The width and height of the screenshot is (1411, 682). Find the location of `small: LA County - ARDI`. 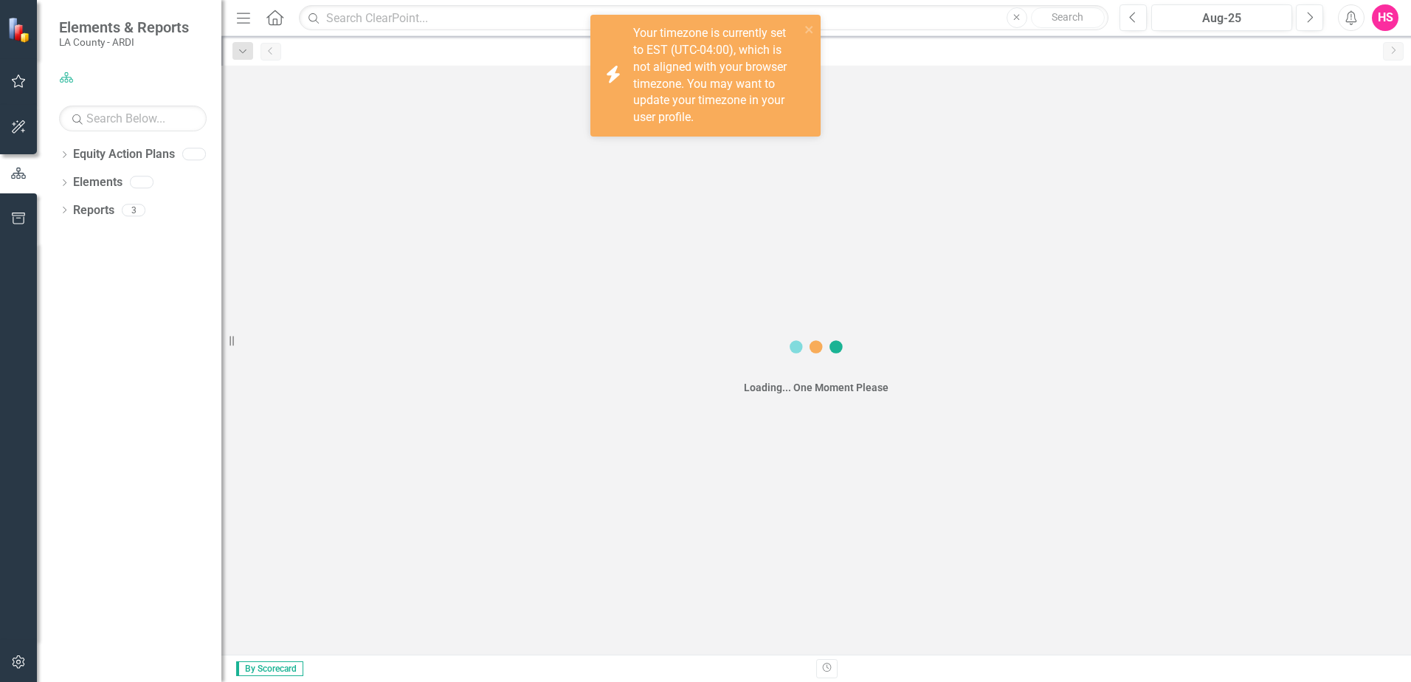

small: LA County - ARDI is located at coordinates (124, 42).